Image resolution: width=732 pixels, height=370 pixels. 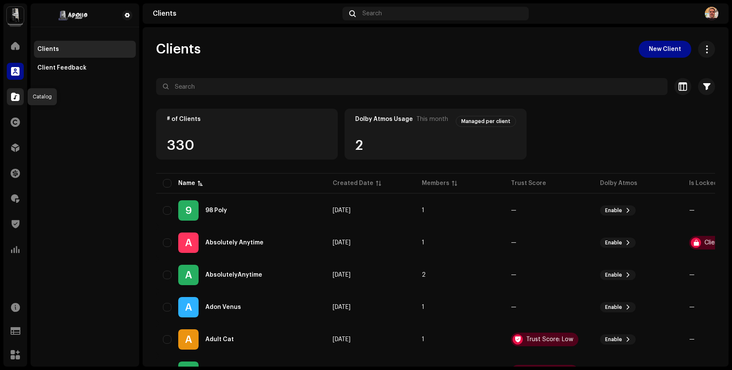 What do you see at coordinates (549, 339) in the screenshot?
I see `div: Trust Score: Low` at bounding box center [549, 339].